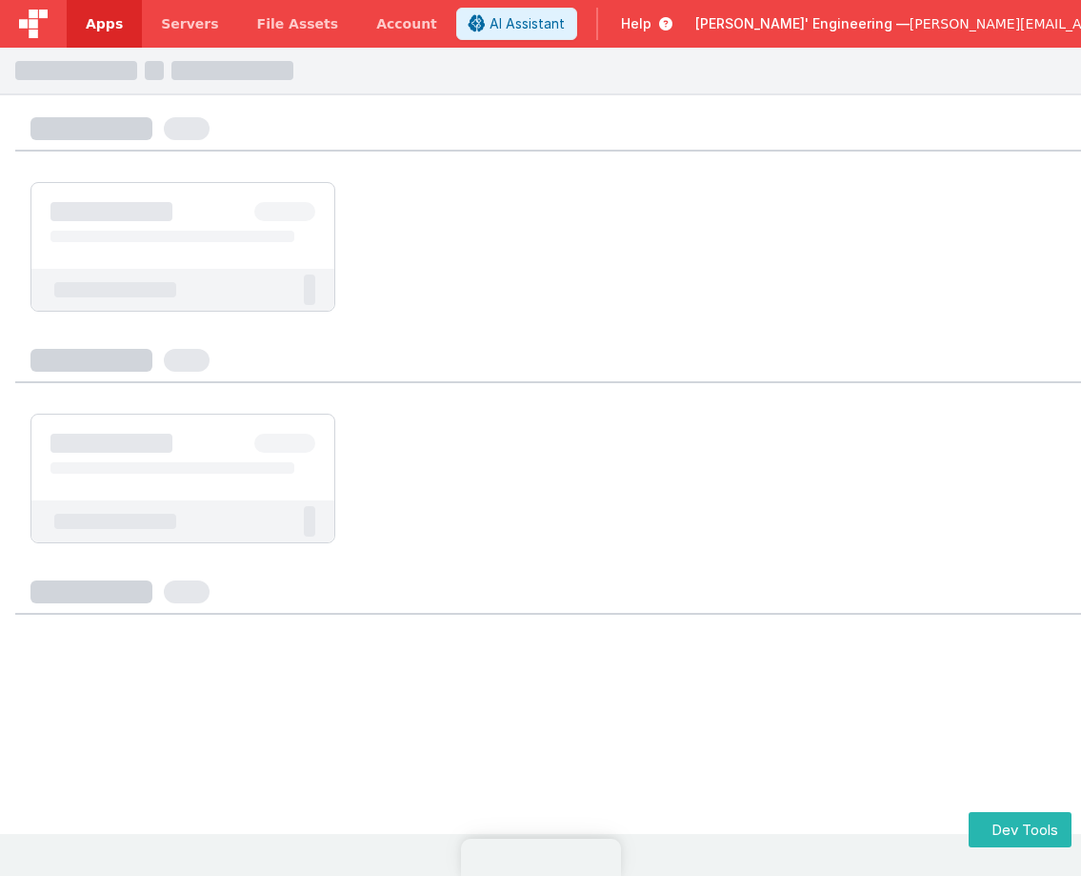 Image resolution: width=1081 pixels, height=876 pixels. What do you see at coordinates (636, 24) in the screenshot?
I see `span: Help` at bounding box center [636, 24].